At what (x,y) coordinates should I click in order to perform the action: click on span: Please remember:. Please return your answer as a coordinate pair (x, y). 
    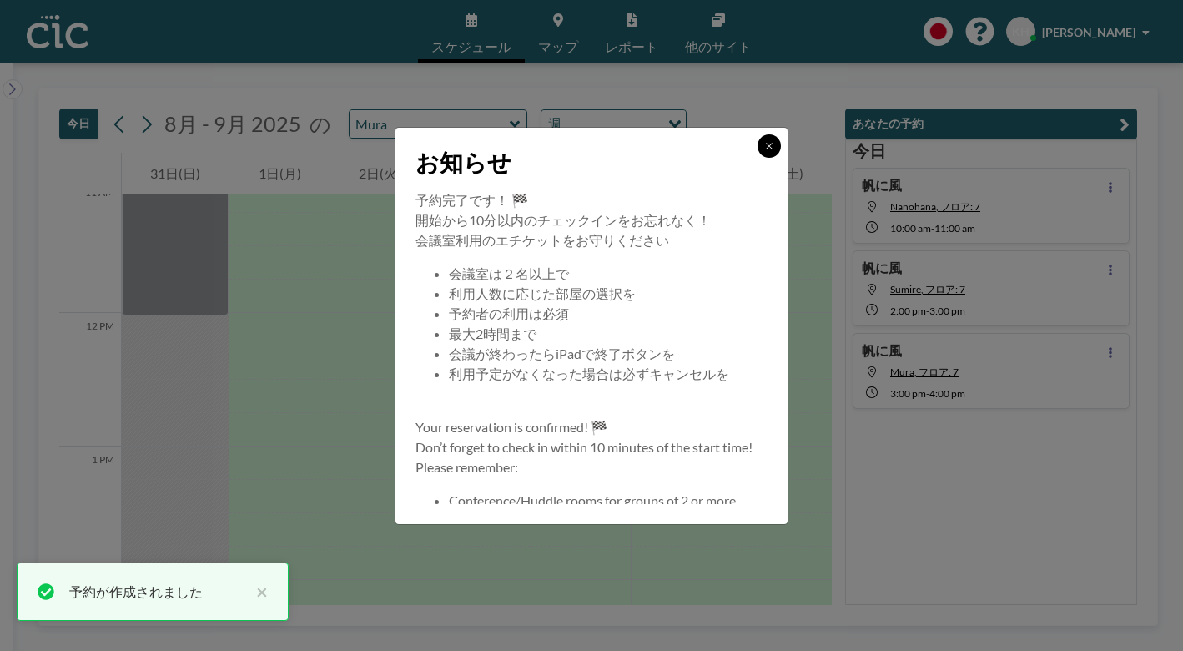
    Looking at the image, I should click on (466, 466).